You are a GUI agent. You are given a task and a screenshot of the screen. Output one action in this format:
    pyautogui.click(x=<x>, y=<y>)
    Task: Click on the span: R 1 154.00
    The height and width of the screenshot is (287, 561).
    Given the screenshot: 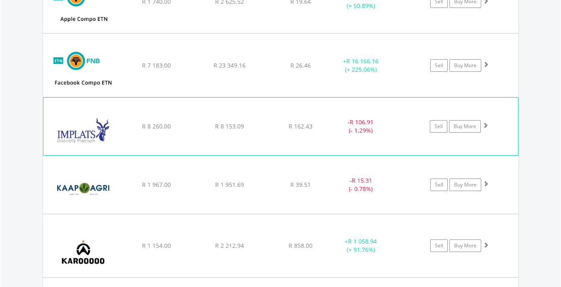 What is the action you would take?
    pyautogui.click(x=156, y=246)
    